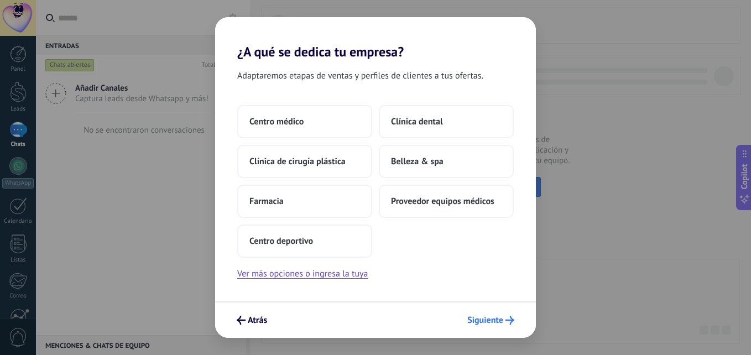  Describe the element at coordinates (442, 201) in the screenshot. I see `span: Proveedor equipos médicos` at that location.